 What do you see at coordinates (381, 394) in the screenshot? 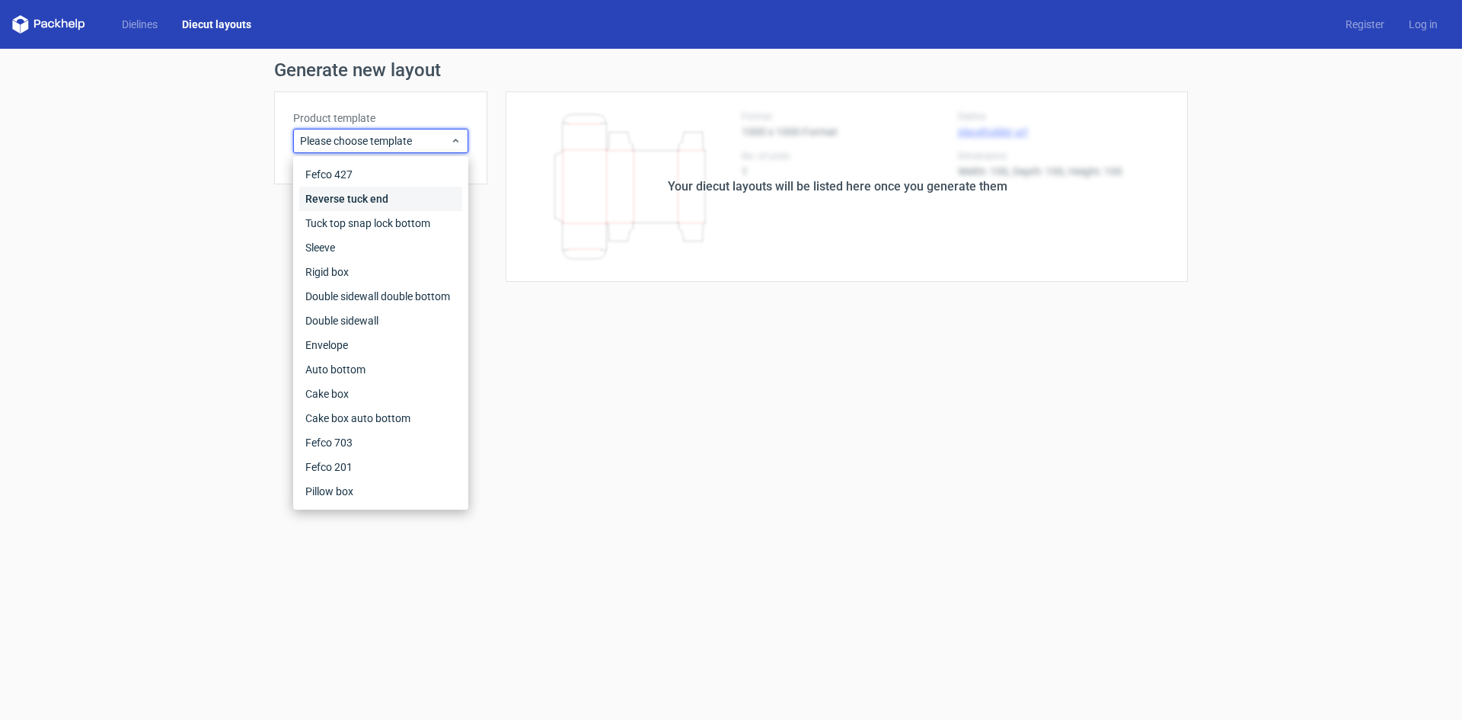
I see `div: Cake box` at bounding box center [381, 394].